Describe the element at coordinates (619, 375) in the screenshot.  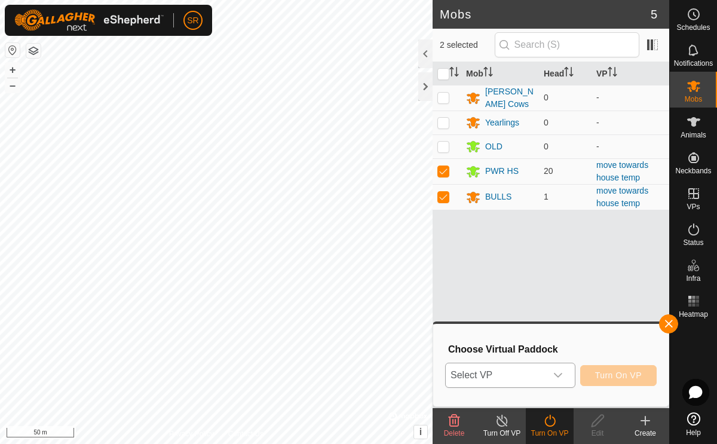
I see `span: Turn On VP` at that location.